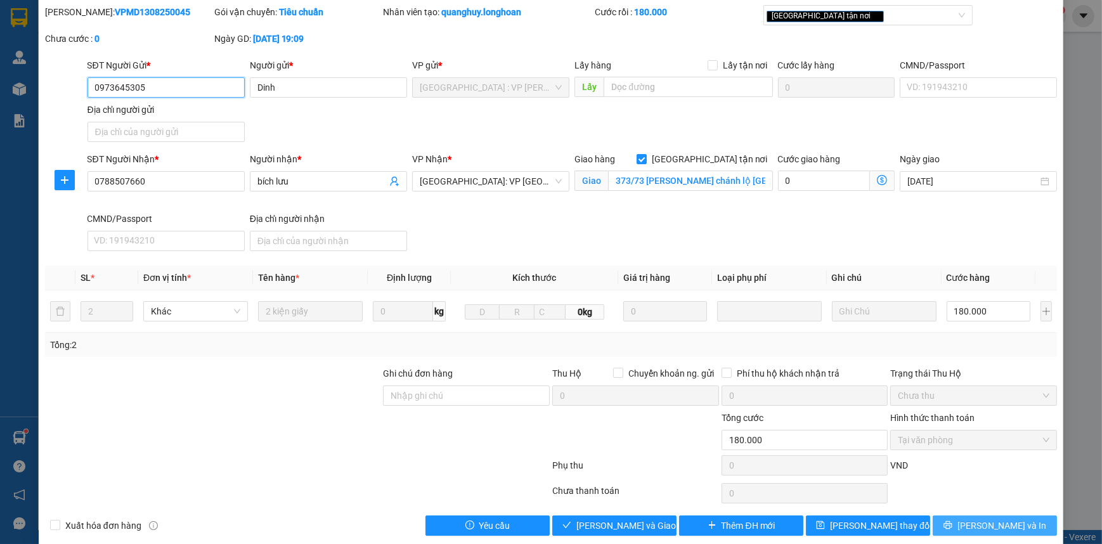  I want to click on span: Lấy, so click(589, 87).